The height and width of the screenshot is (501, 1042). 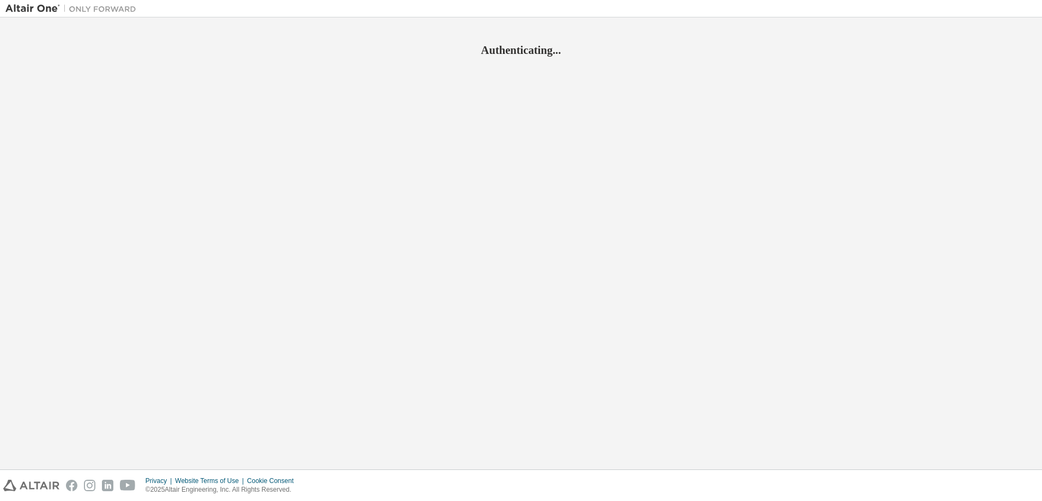 What do you see at coordinates (160, 481) in the screenshot?
I see `div: Privacy` at bounding box center [160, 481].